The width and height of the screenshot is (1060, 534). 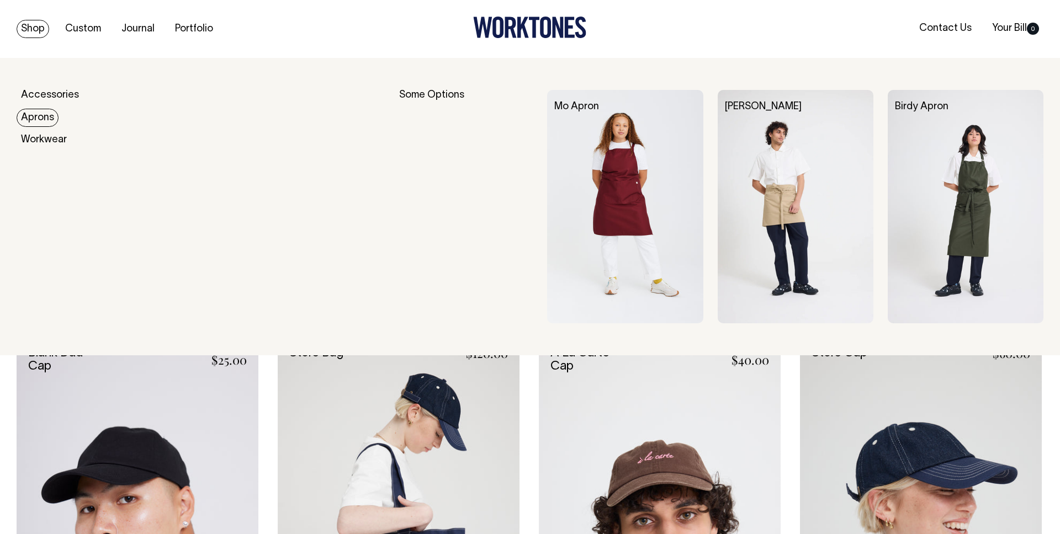 I want to click on a: Shop, so click(x=33, y=29).